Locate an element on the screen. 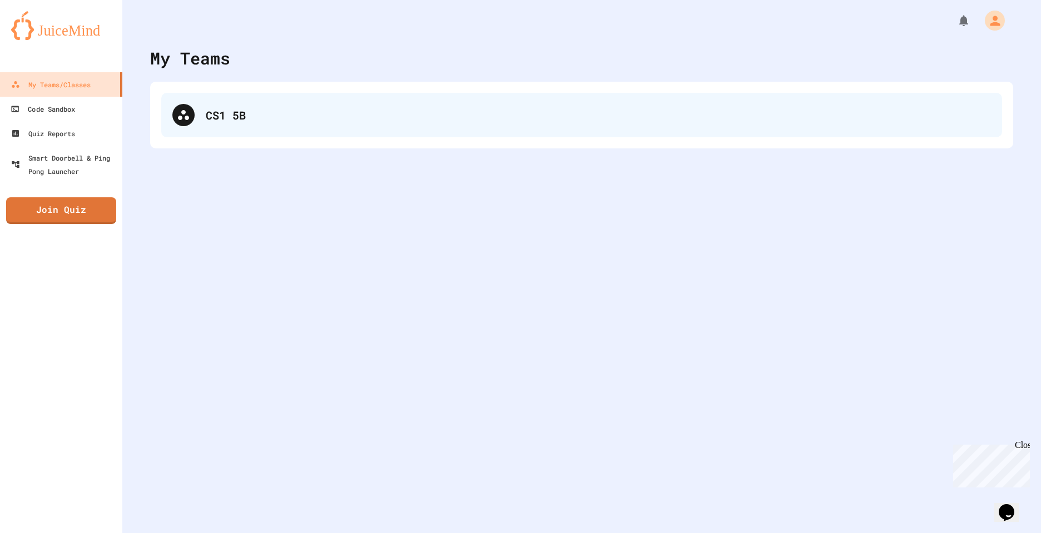 This screenshot has height=533, width=1041. div: Chat with us now!Close is located at coordinates (41, 37).